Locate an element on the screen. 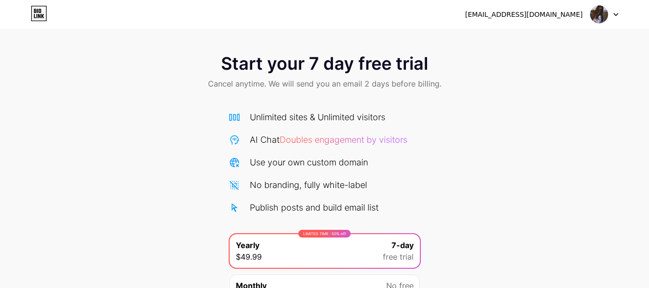 The height and width of the screenshot is (288, 649). div: AI Chat is located at coordinates (328, 139).